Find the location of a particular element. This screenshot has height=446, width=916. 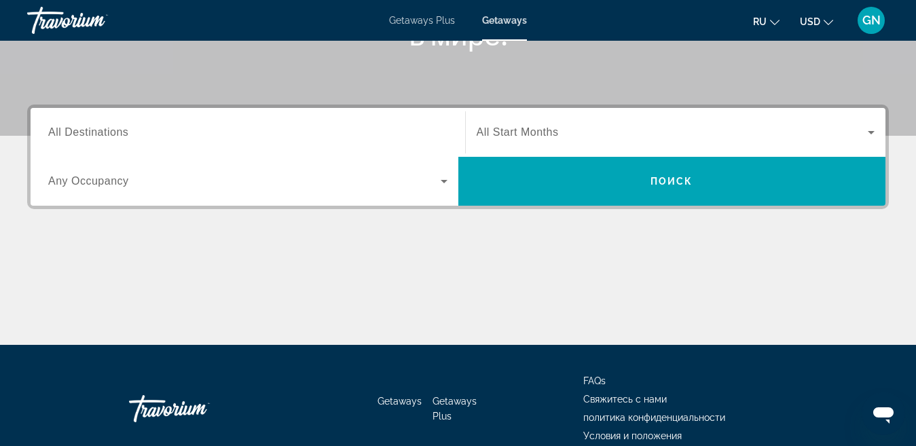

div: Search widget is located at coordinates (458, 157).